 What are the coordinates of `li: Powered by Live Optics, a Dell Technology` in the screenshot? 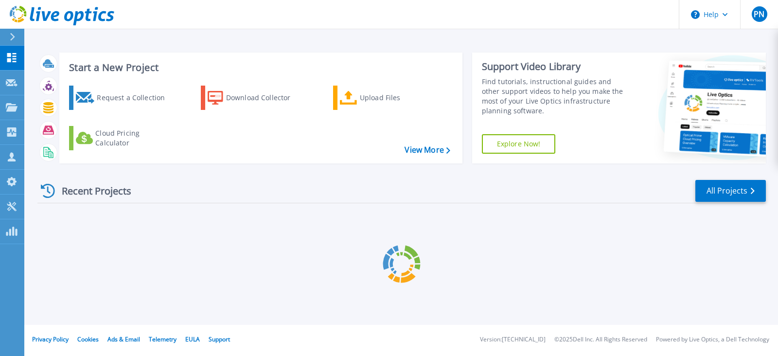 It's located at (712, 339).